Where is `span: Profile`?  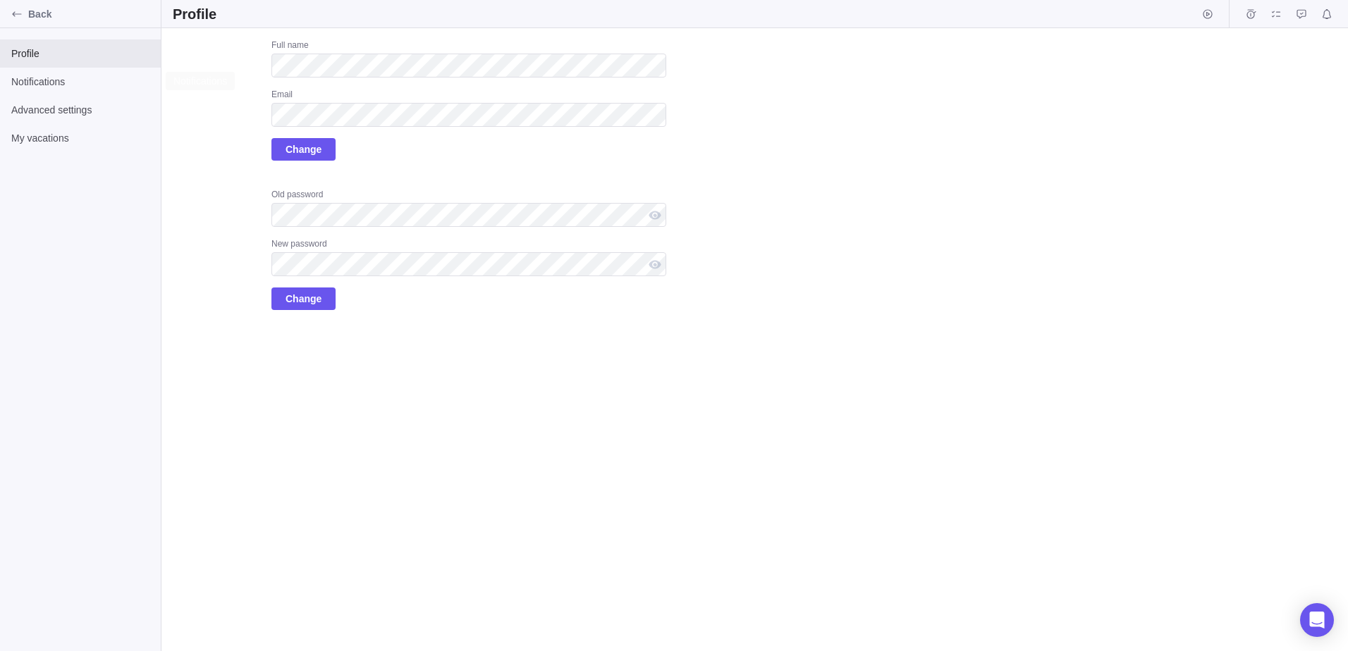
span: Profile is located at coordinates (80, 54).